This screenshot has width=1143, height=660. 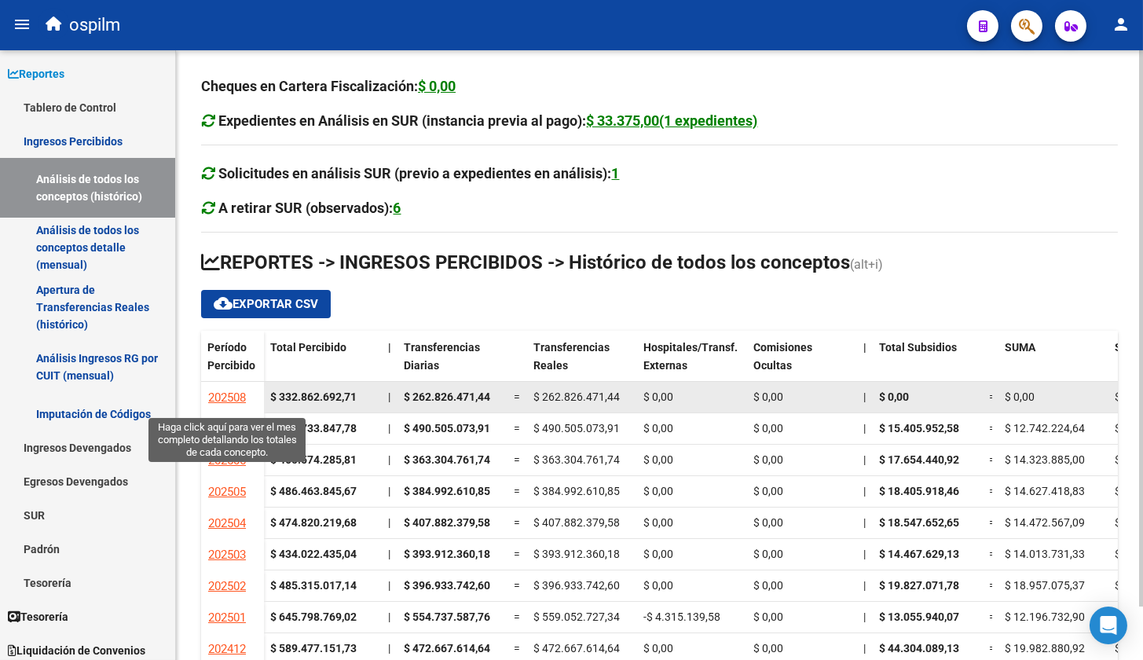 I want to click on span: Hospitales/Transf. Externas, so click(x=690, y=356).